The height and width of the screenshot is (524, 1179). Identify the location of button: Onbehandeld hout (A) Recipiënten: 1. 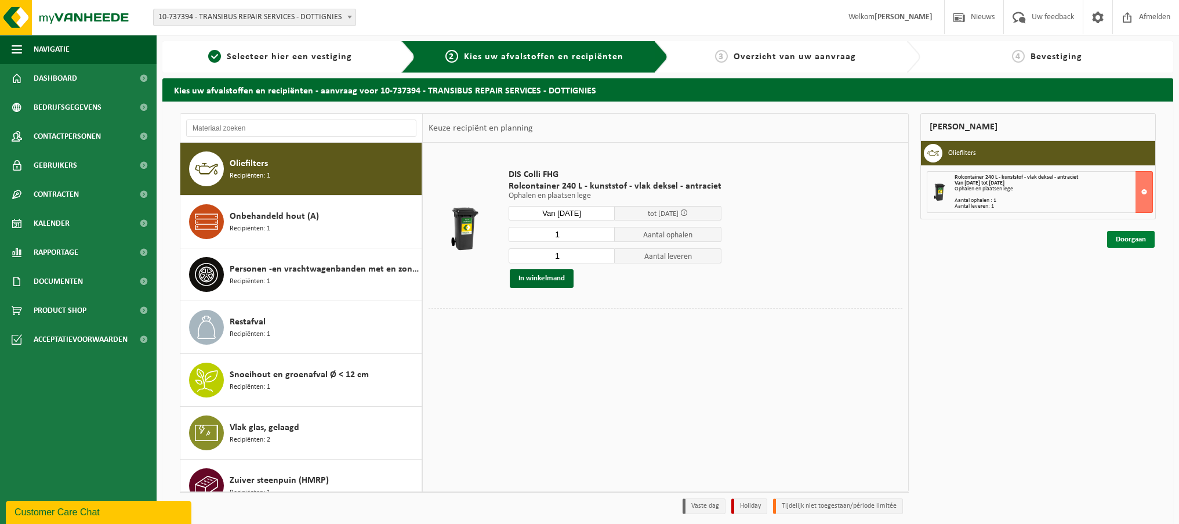
(301, 222).